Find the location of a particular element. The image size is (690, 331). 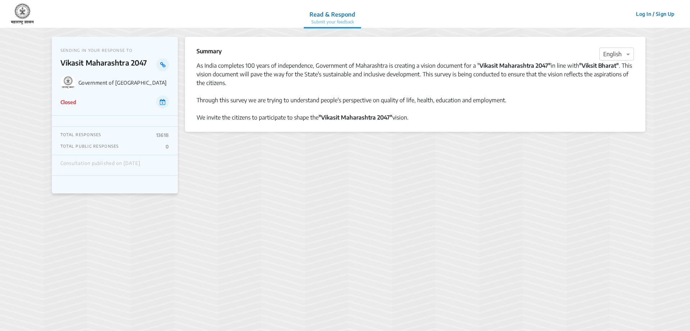

strong: "Viksit Bharat" is located at coordinates (599, 66).